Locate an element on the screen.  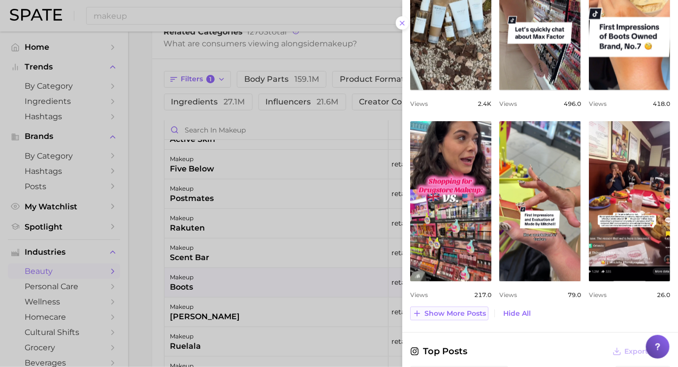
span: Export Data is located at coordinates (646, 351).